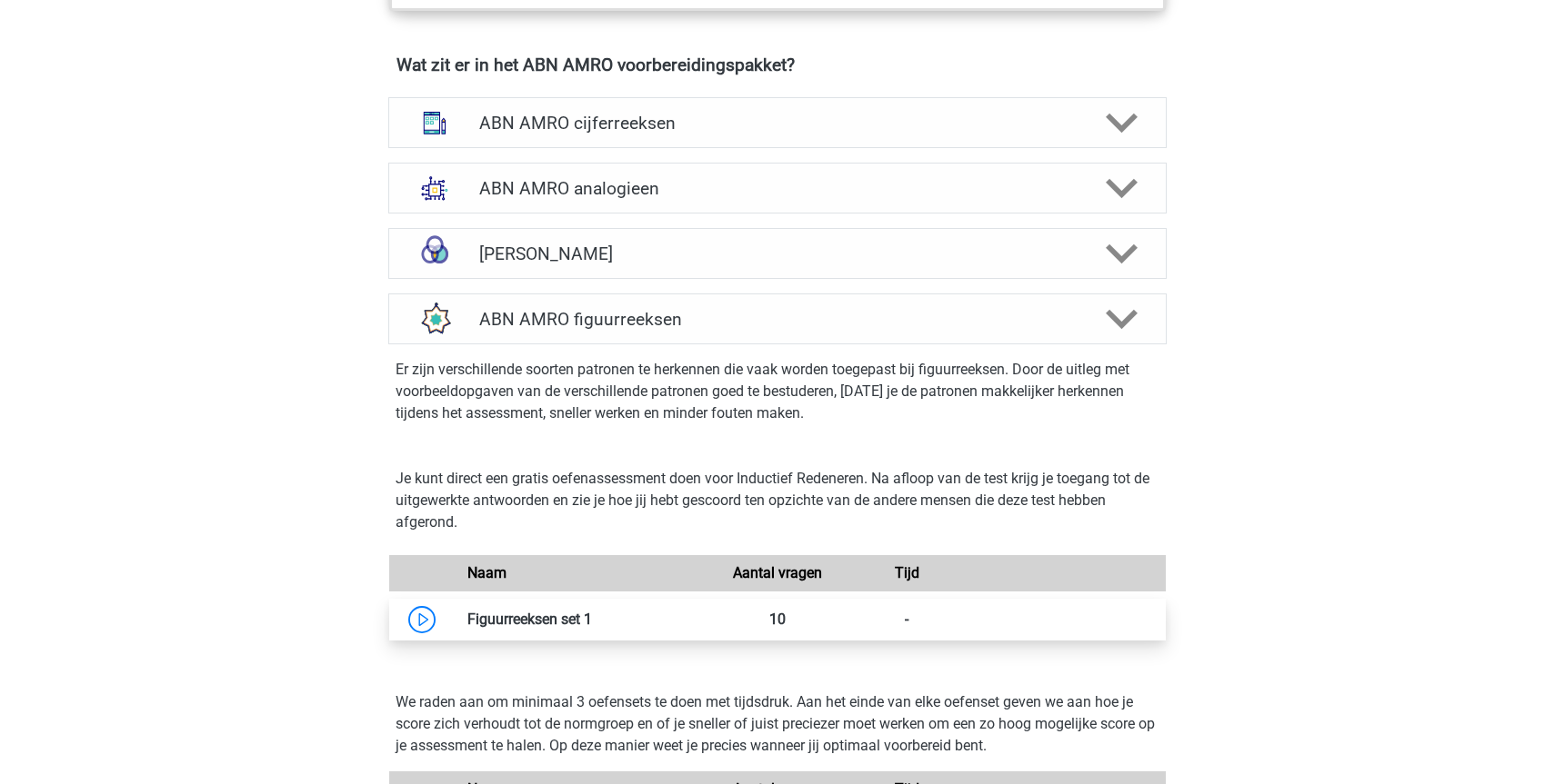 The height and width of the screenshot is (784, 1555). What do you see at coordinates (434, 319) in the screenshot?
I see `img: figuurreeksen` at bounding box center [434, 319].